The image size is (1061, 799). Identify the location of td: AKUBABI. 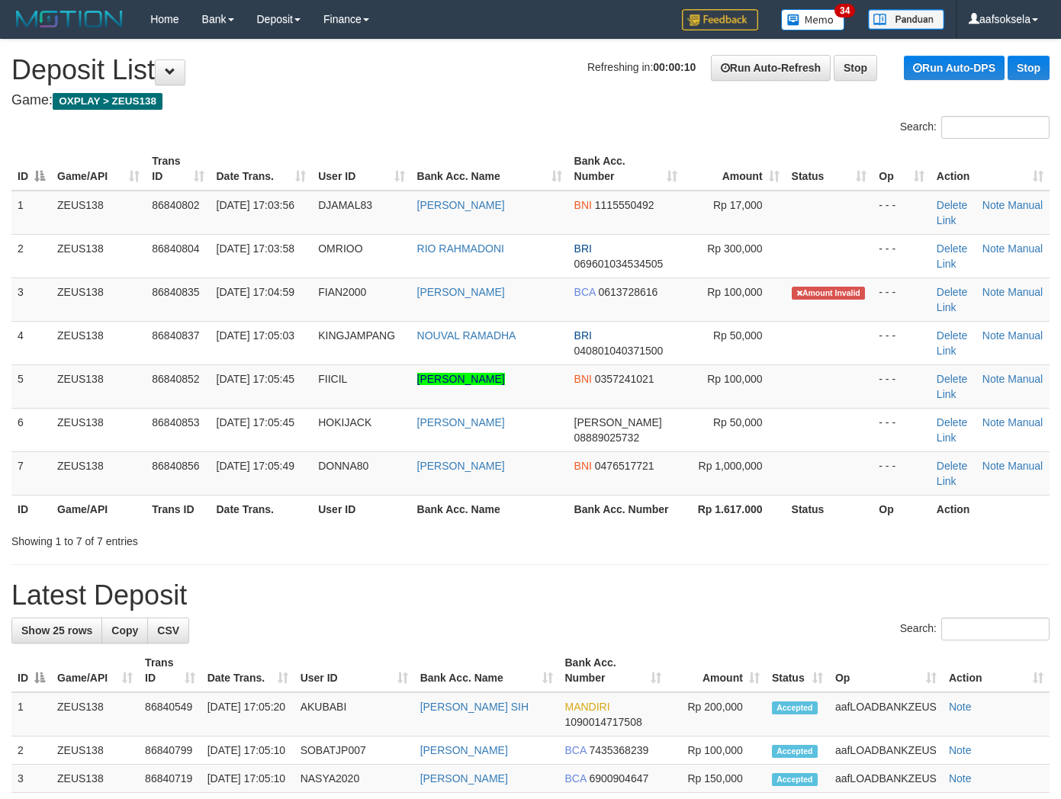
(354, 715).